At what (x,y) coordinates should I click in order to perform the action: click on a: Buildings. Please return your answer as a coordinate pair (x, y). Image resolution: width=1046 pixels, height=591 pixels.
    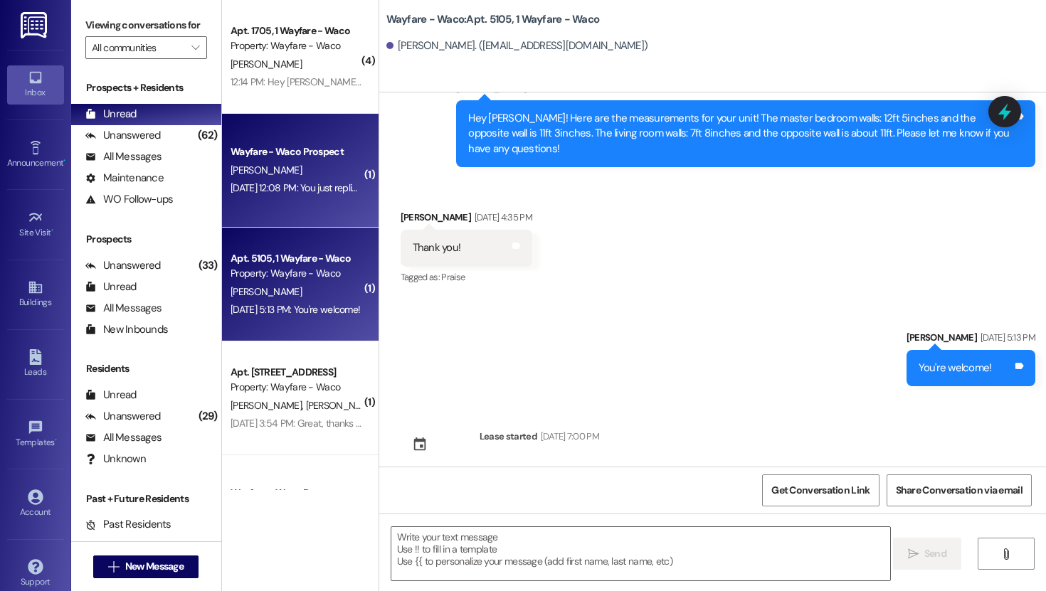
    Looking at the image, I should click on (36, 295).